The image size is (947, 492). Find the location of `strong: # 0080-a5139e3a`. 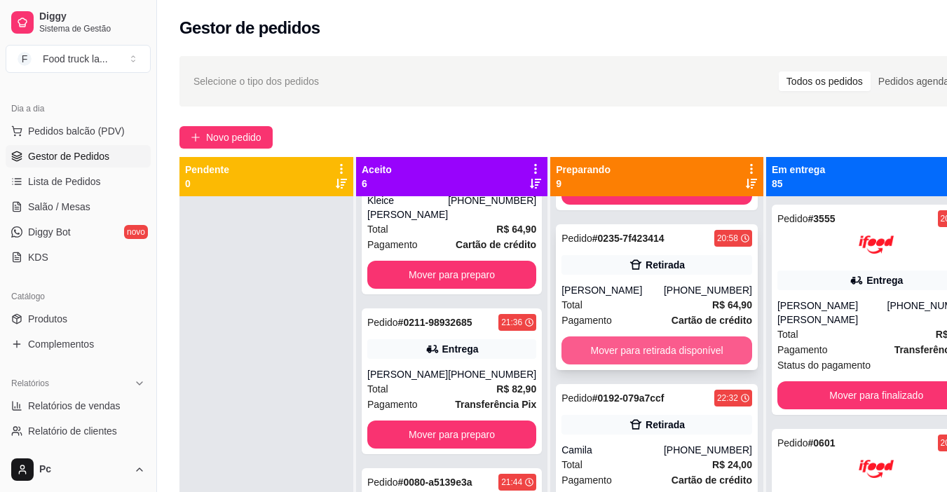

strong: # 0080-a5139e3a is located at coordinates (435, 482).